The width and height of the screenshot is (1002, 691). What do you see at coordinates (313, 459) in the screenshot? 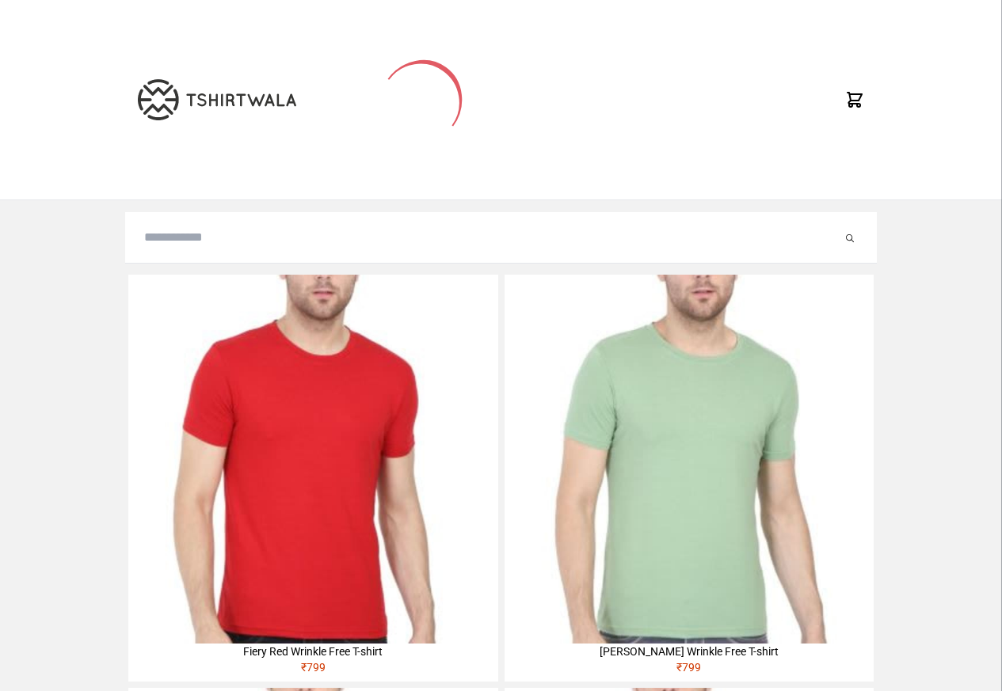
I see `img: 4M6A2225-320x320.jpg` at bounding box center [313, 459].